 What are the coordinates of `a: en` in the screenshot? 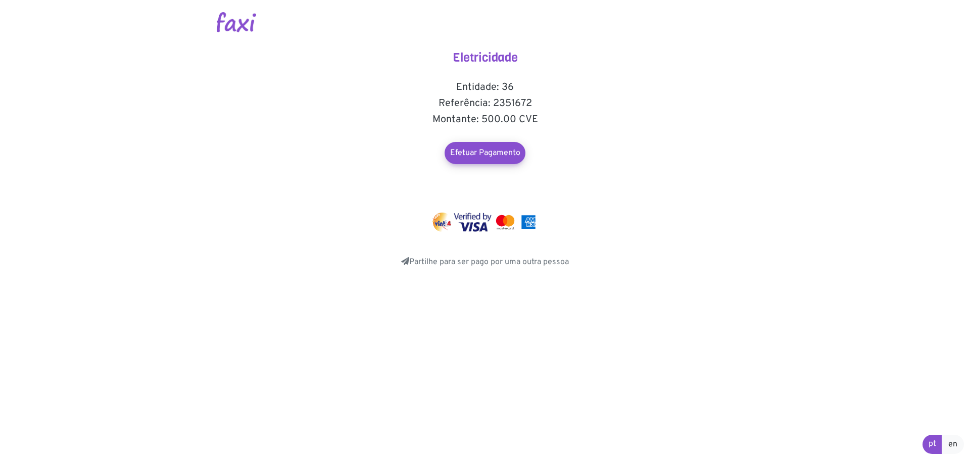 It's located at (953, 445).